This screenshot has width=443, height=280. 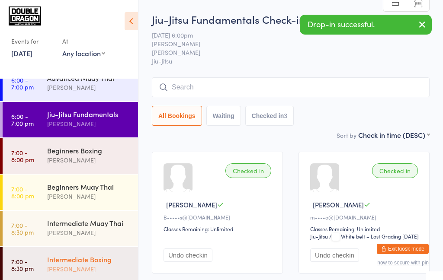 What do you see at coordinates (224, 116) in the screenshot?
I see `button: Waiting` at bounding box center [224, 116].